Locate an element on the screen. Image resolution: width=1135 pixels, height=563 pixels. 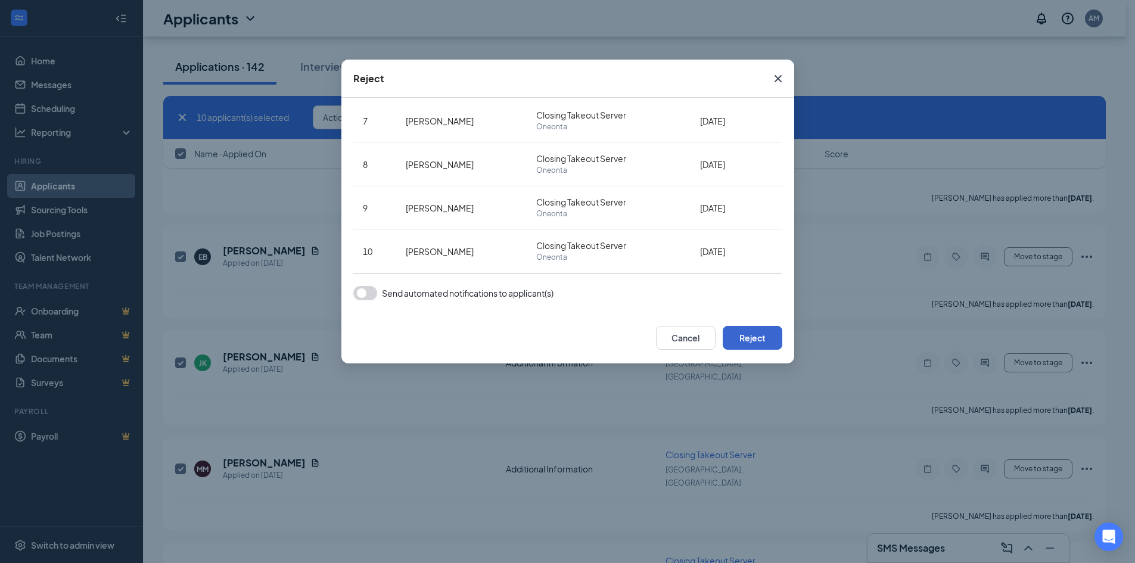
div: Open Intercom Messenger is located at coordinates (1109, 537).